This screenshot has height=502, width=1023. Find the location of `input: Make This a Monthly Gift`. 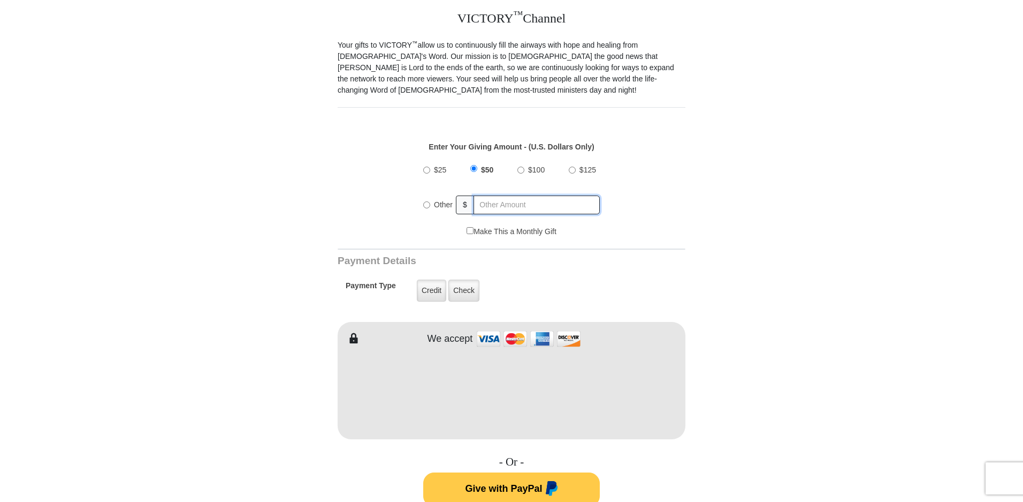

input: Make This a Monthly Gift is located at coordinates (470, 230).